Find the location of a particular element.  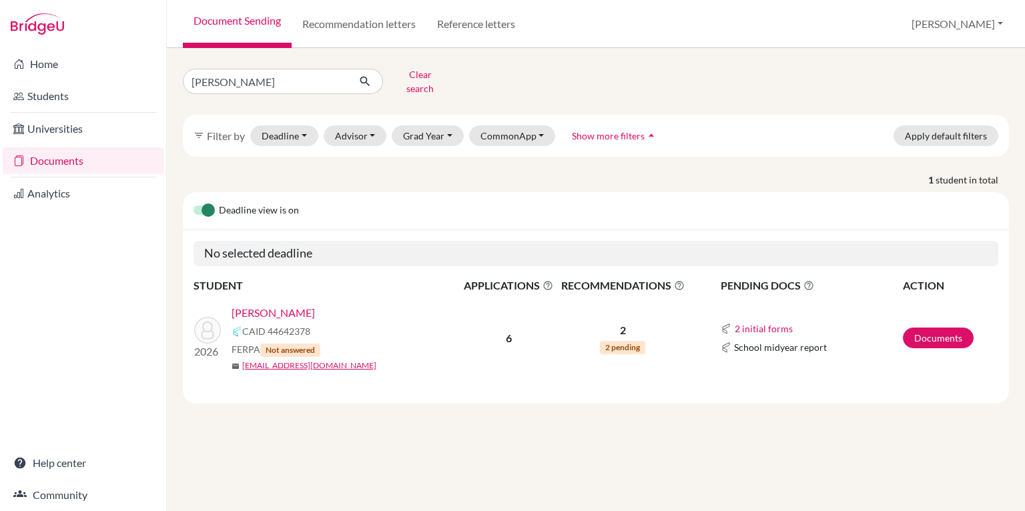

span: Filter by is located at coordinates (226, 136).